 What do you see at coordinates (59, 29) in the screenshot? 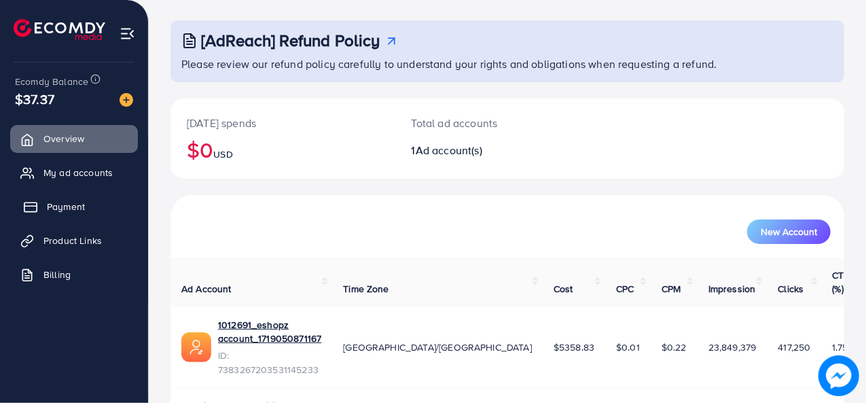
I see `img: logo` at bounding box center [59, 29].